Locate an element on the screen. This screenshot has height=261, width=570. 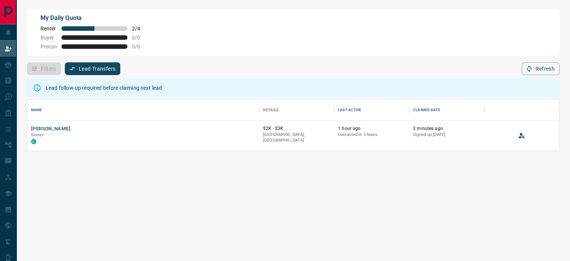
div: Lead follow-up required before claiming next lead is located at coordinates (104, 88).